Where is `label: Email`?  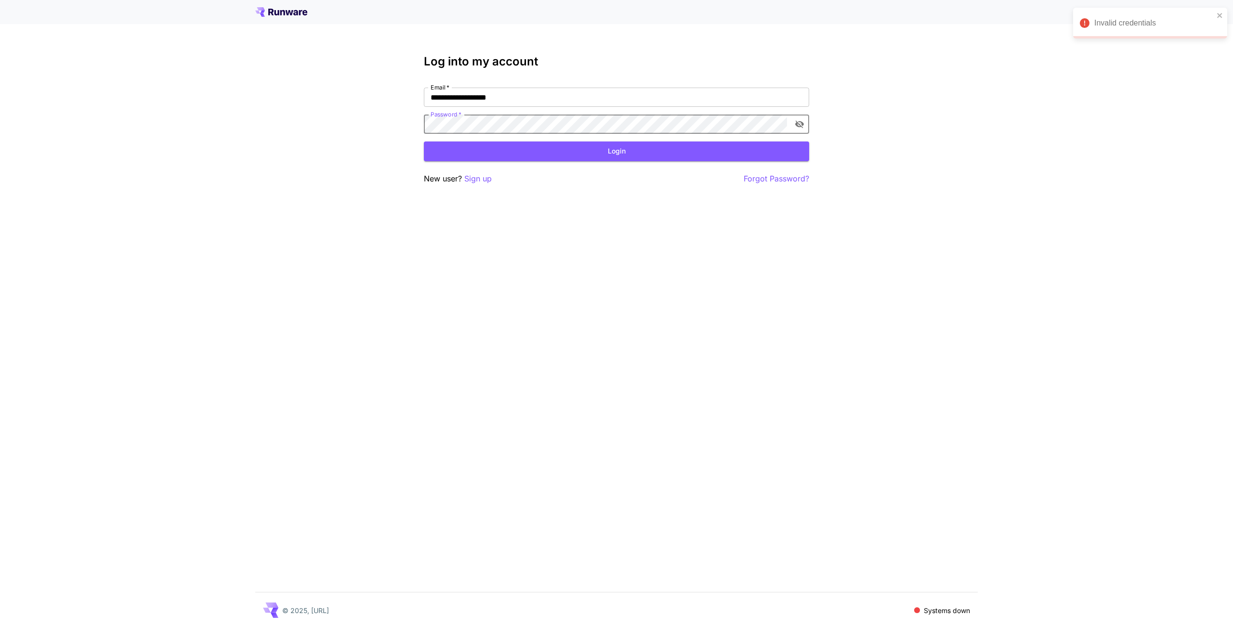
label: Email is located at coordinates (440, 87).